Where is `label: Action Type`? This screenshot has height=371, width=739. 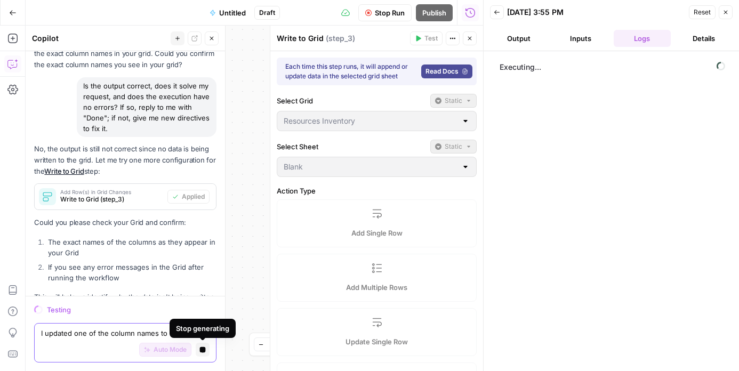 label: Action Type is located at coordinates (376, 191).